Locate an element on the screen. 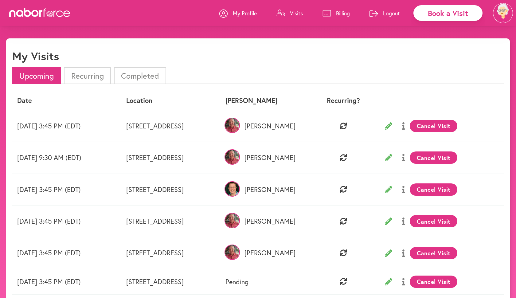 This screenshot has width=516, height=298. th: Location is located at coordinates (171, 100).